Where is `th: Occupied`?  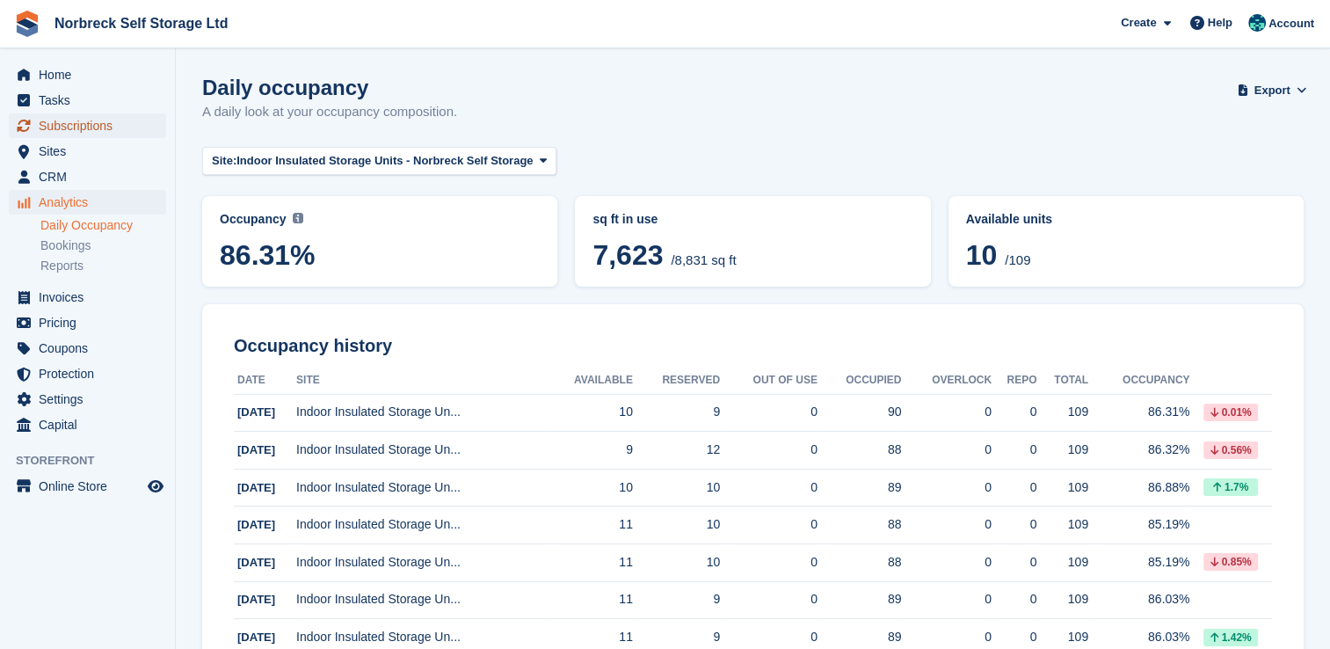
th: Occupied is located at coordinates (860, 381).